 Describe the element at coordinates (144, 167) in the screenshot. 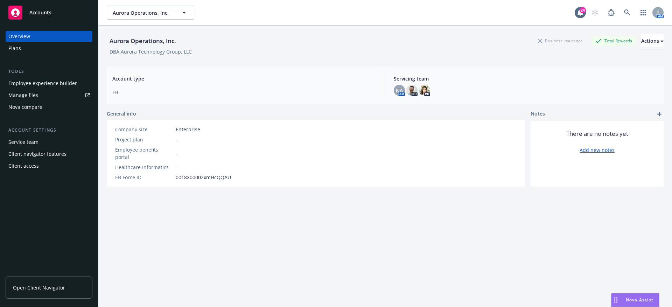

I see `div: Healthcare Informatics` at that location.